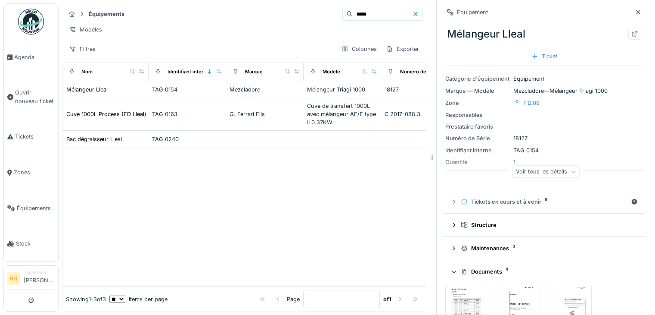 The width and height of the screenshot is (655, 315). Describe the element at coordinates (31, 172) in the screenshot. I see `a: Zones` at that location.